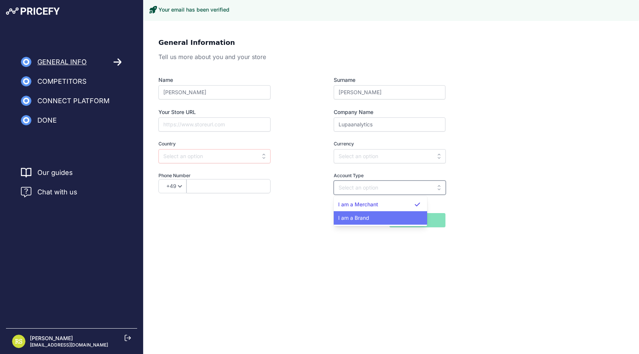 Image resolution: width=639 pixels, height=354 pixels. Describe the element at coordinates (354, 218) in the screenshot. I see `span: I am a Brand` at that location.